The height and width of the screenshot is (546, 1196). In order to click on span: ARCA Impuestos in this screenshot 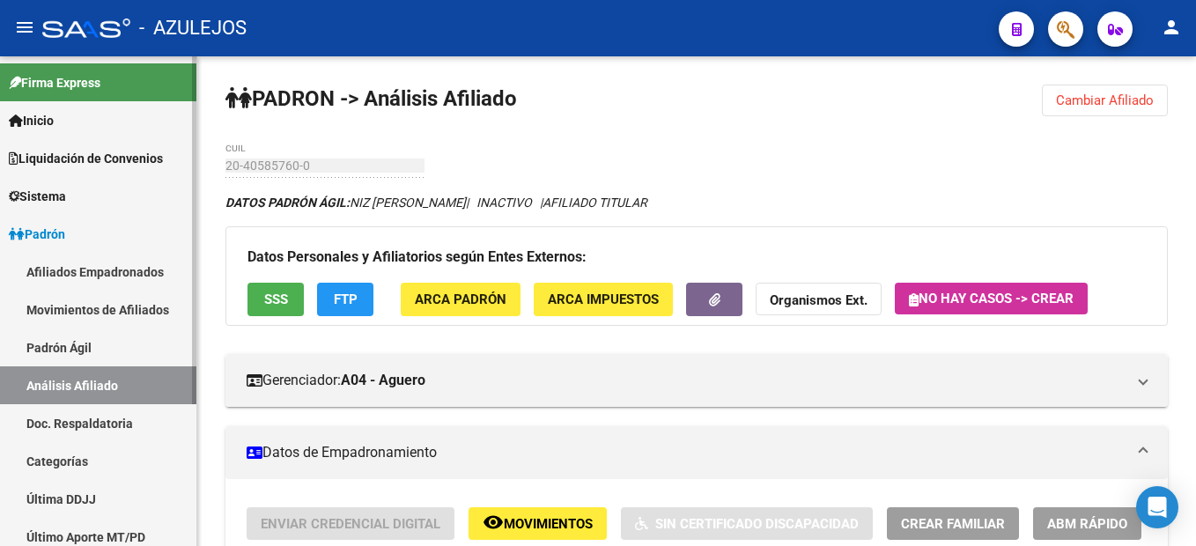, I will do `click(603, 300)`.